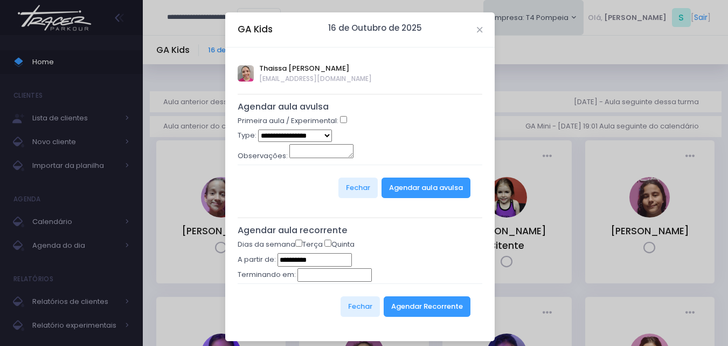 The image size is (728, 346). What do you see at coordinates (480, 30) in the screenshot?
I see `button: Close` at bounding box center [480, 30].